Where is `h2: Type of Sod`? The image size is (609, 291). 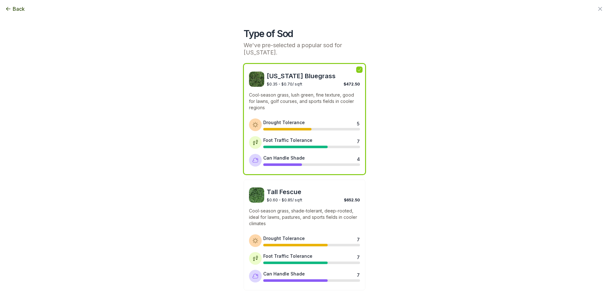 h2: Type of Sod is located at coordinates (304, 34).